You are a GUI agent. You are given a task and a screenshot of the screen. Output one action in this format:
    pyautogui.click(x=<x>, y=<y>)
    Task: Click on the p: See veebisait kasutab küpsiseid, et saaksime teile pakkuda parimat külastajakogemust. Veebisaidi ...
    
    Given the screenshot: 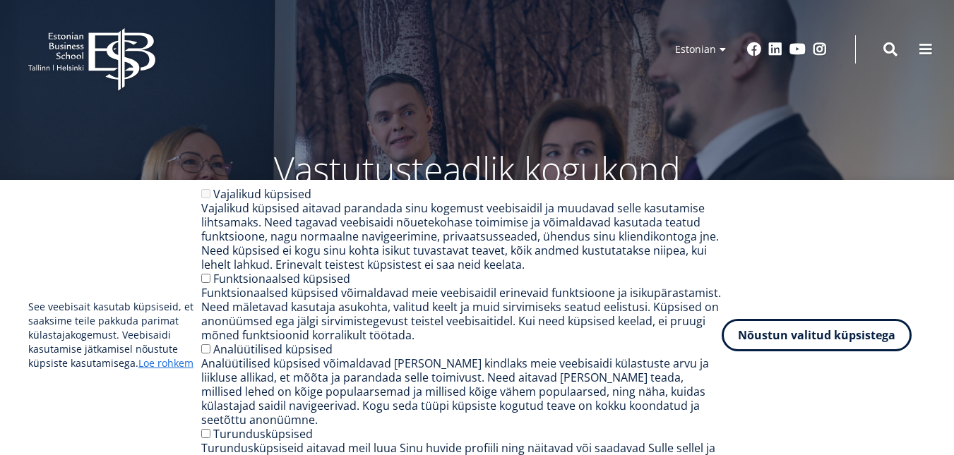 What is the action you would take?
    pyautogui.click(x=114, y=335)
    